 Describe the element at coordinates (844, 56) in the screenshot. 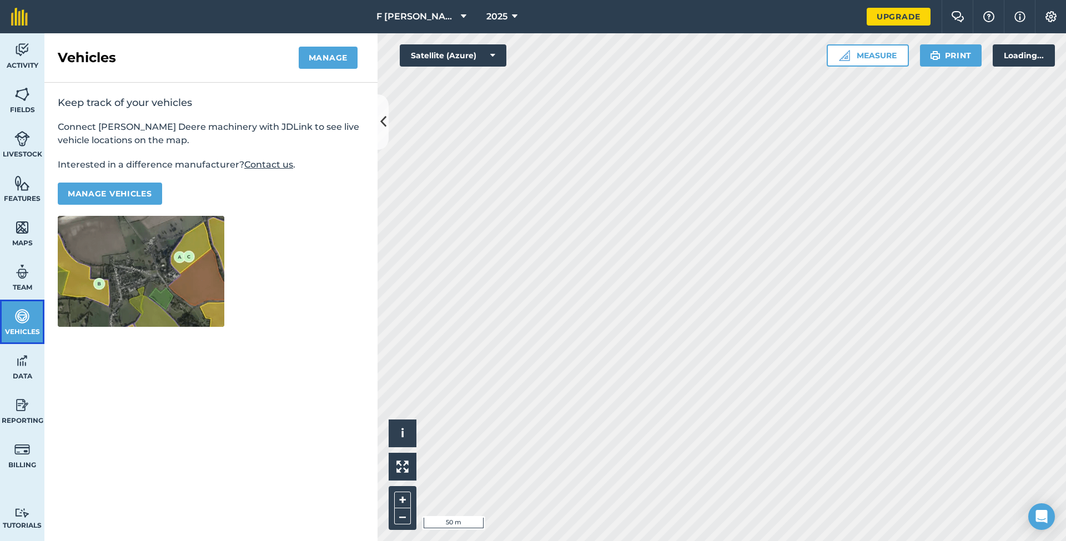

I see `img: Ruler icon` at that location.